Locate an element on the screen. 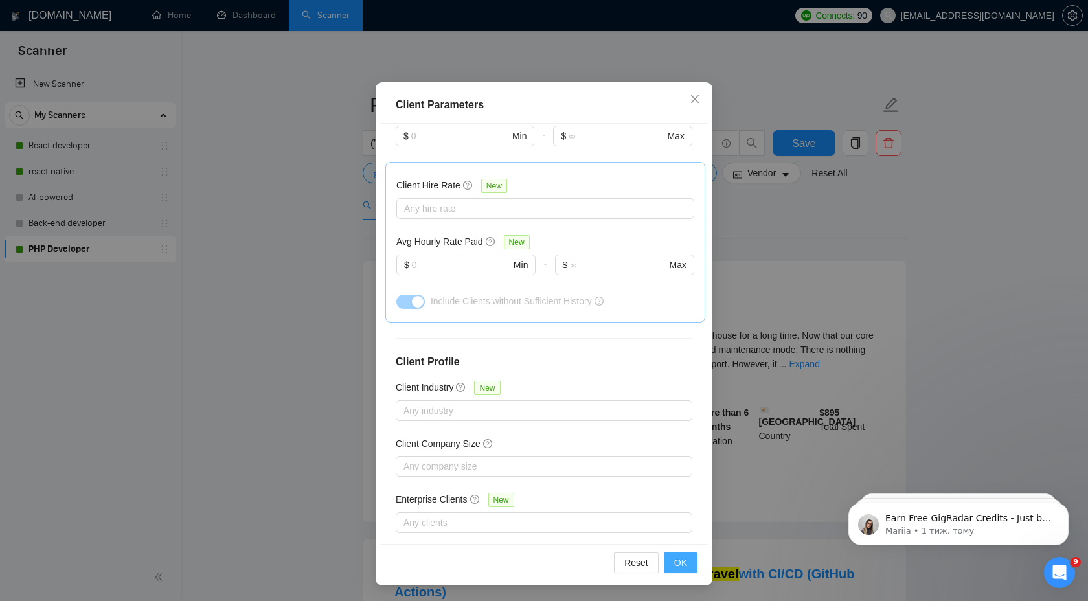 This screenshot has height=601, width=1088. div: message notification from Mariia, 1 тиж. тому. Earn Free GigRadar Credits - Just by Sharing Your ... is located at coordinates (129, 49).